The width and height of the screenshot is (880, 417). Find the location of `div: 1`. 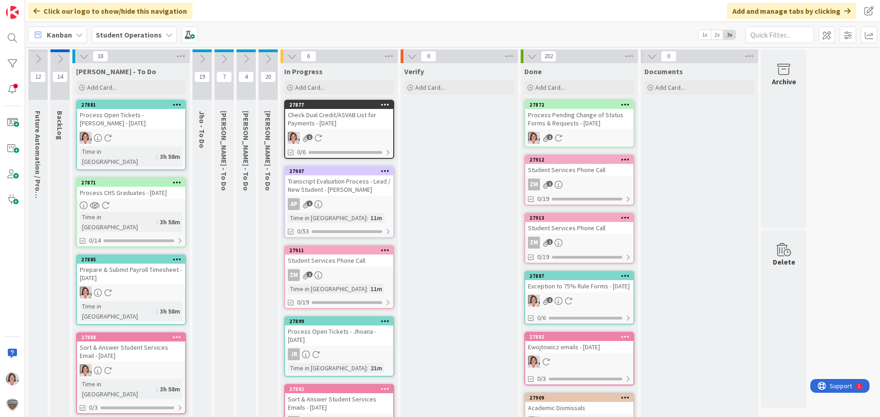

div: 1 is located at coordinates (49, 7).